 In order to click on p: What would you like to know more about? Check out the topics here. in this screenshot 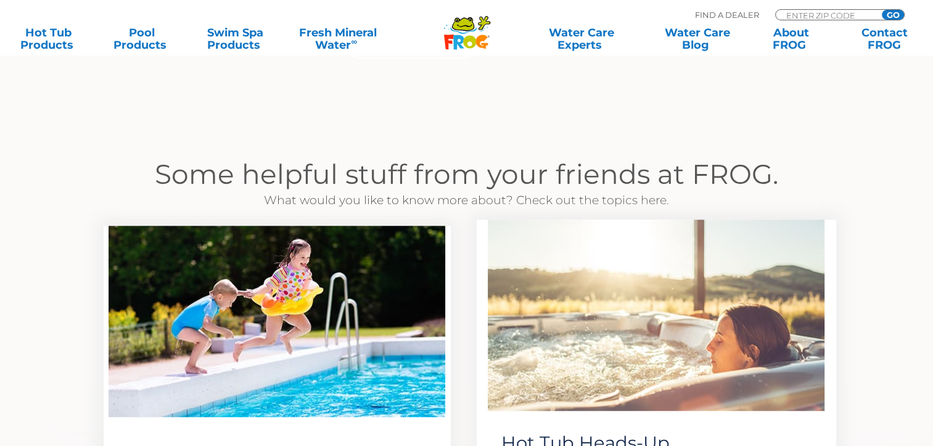, I will do `click(467, 200)`.